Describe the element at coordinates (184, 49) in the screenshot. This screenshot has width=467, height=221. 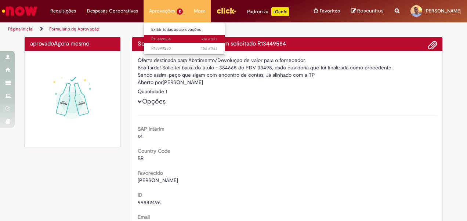
I see `a: Aberto R13399230 :` at that location.